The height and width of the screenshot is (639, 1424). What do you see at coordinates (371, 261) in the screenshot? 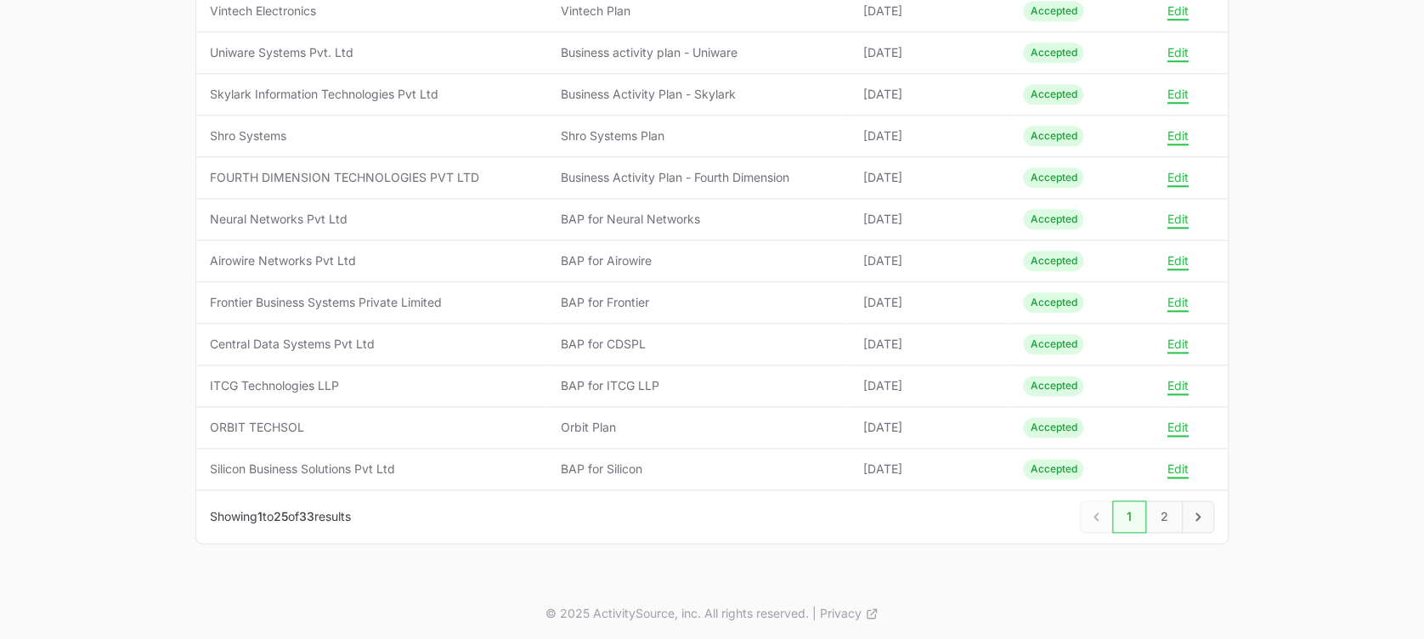
I see `span: Airowire Networks Pvt Ltd` at bounding box center [371, 261].